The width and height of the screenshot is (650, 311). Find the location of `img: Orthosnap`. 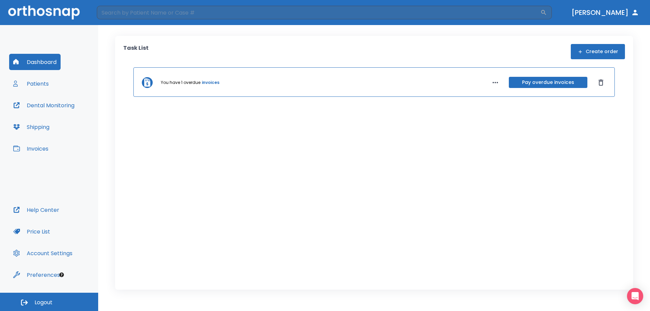

img: Orthosnap is located at coordinates (44, 12).